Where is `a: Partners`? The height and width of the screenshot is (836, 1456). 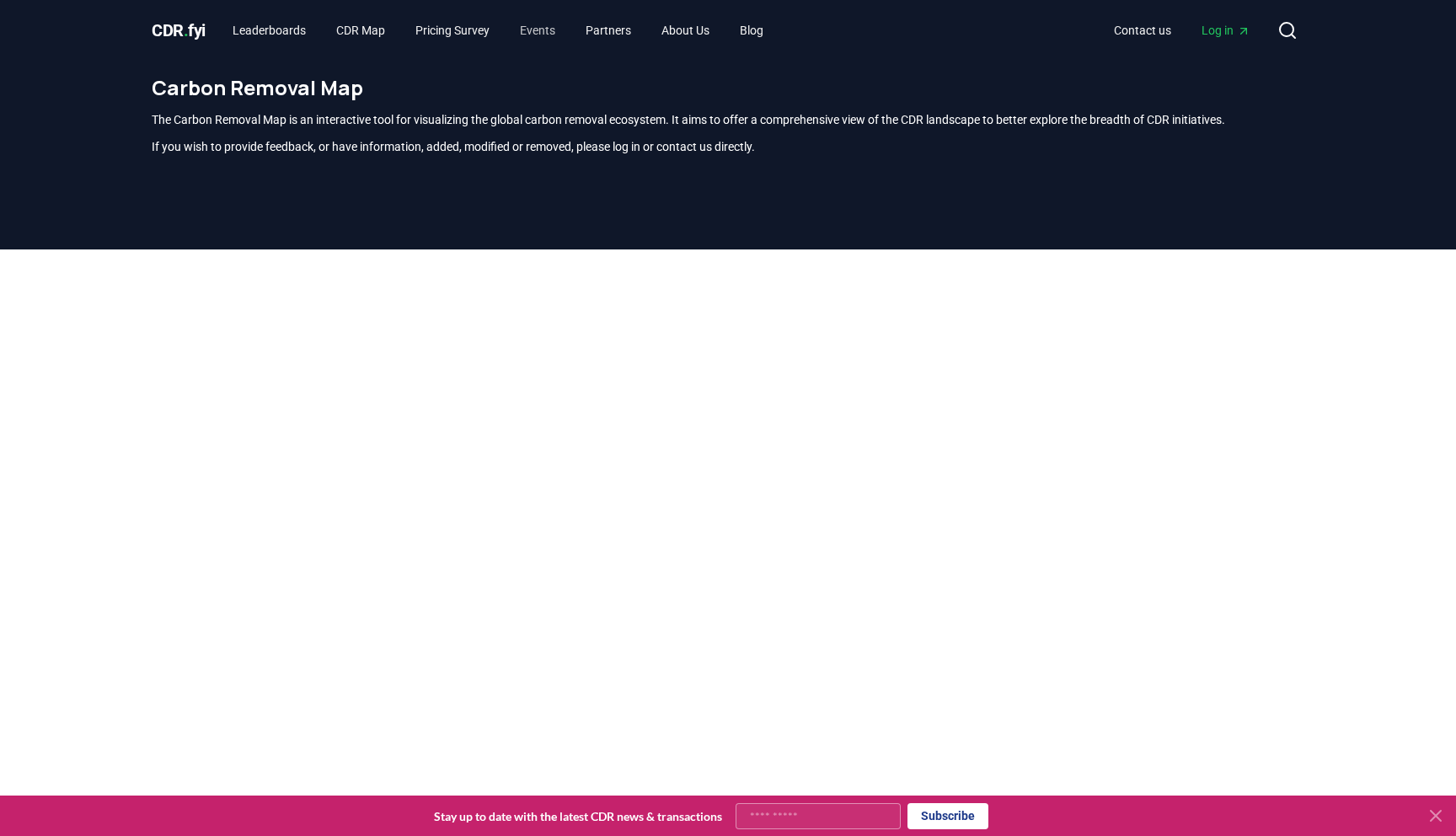
a: Partners is located at coordinates (608, 30).